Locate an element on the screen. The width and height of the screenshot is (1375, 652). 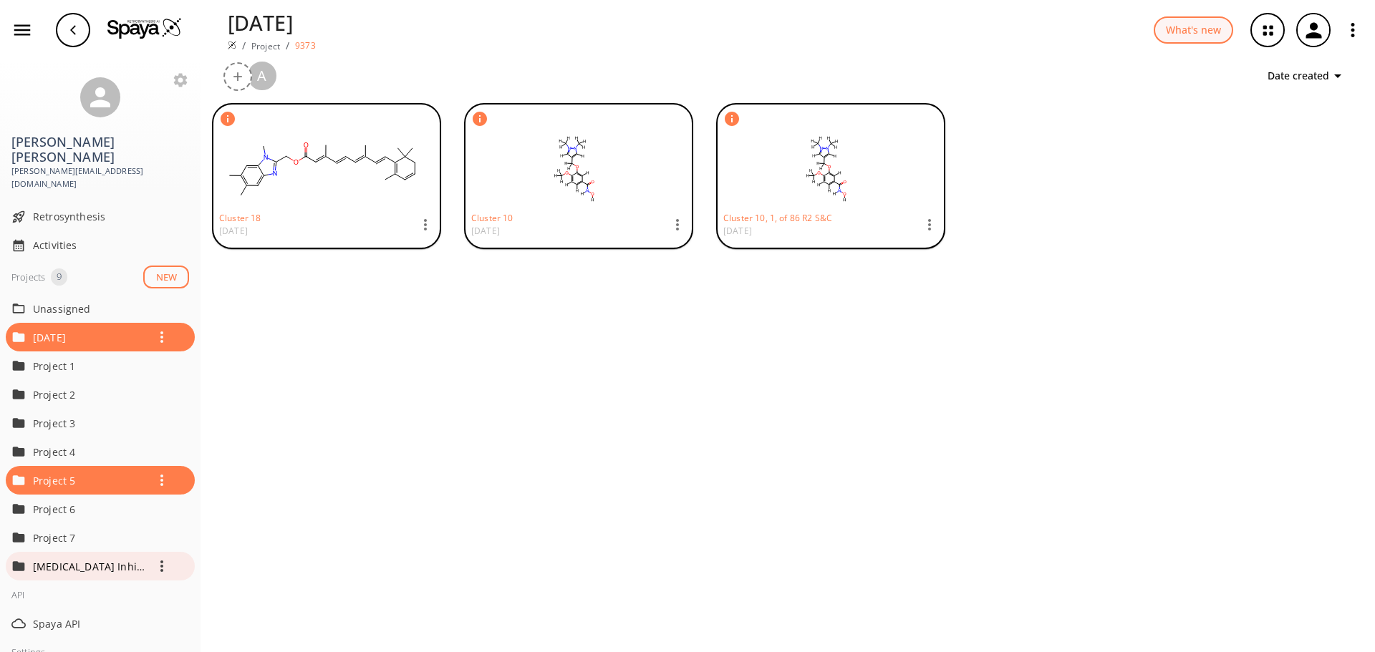
div: Project 4 is located at coordinates (100, 452).